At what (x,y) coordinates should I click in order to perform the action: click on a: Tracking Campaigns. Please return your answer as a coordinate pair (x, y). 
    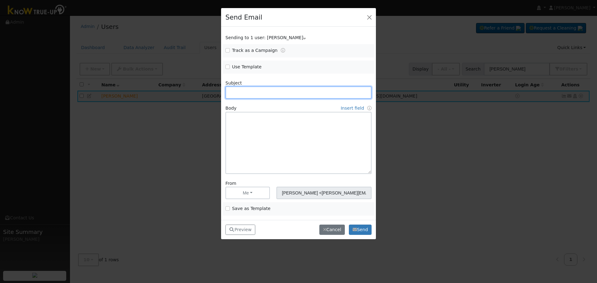
    Looking at the image, I should click on (283, 50).